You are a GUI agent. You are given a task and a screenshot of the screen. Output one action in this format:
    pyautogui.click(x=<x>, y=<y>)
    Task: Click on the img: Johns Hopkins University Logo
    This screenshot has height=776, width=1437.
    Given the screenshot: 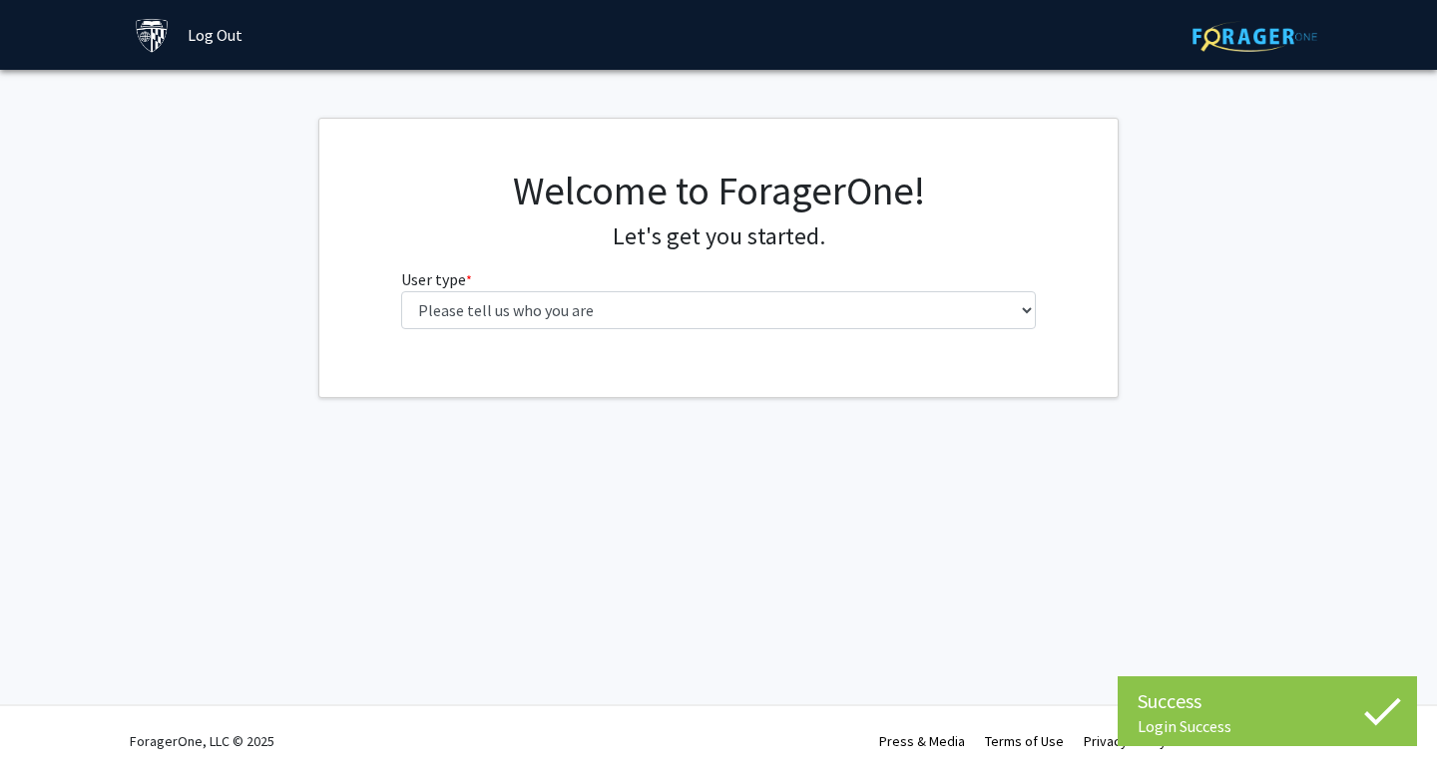 What is the action you would take?
    pyautogui.click(x=152, y=35)
    